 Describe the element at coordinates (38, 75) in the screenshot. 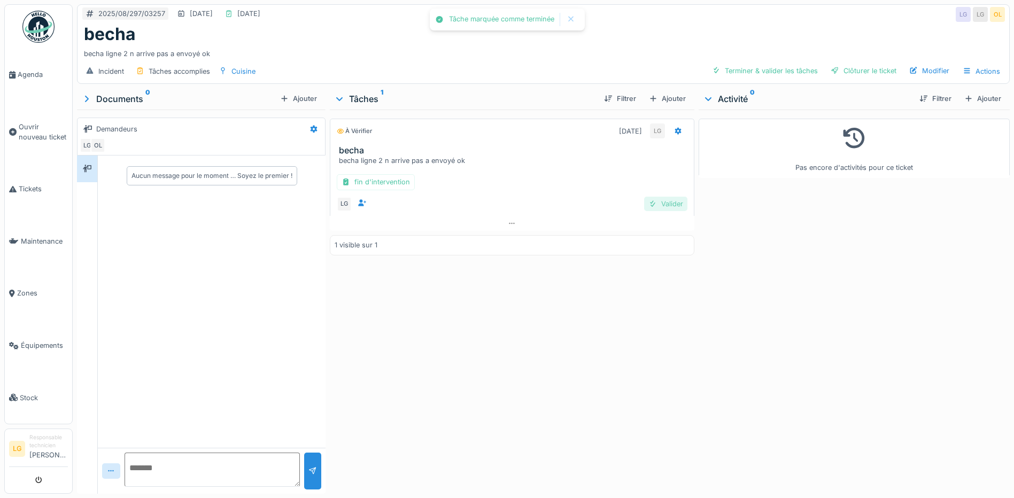

I see `a: Agenda` at that location.